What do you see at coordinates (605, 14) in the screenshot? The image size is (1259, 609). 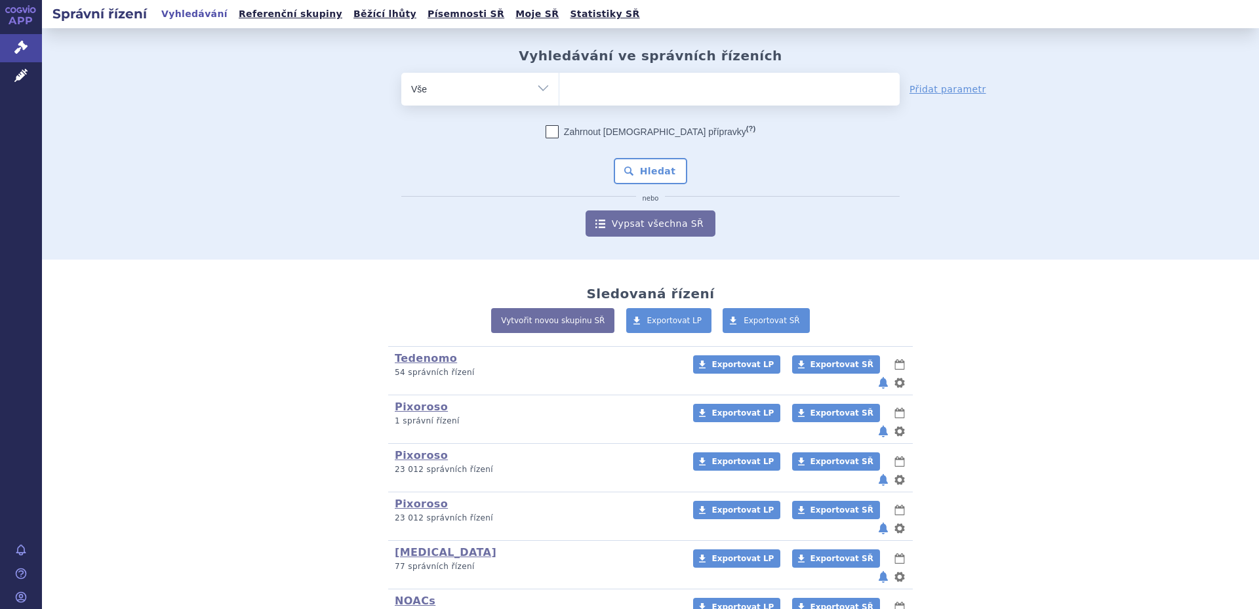 I see `a: Statistiky SŘ` at bounding box center [605, 14].